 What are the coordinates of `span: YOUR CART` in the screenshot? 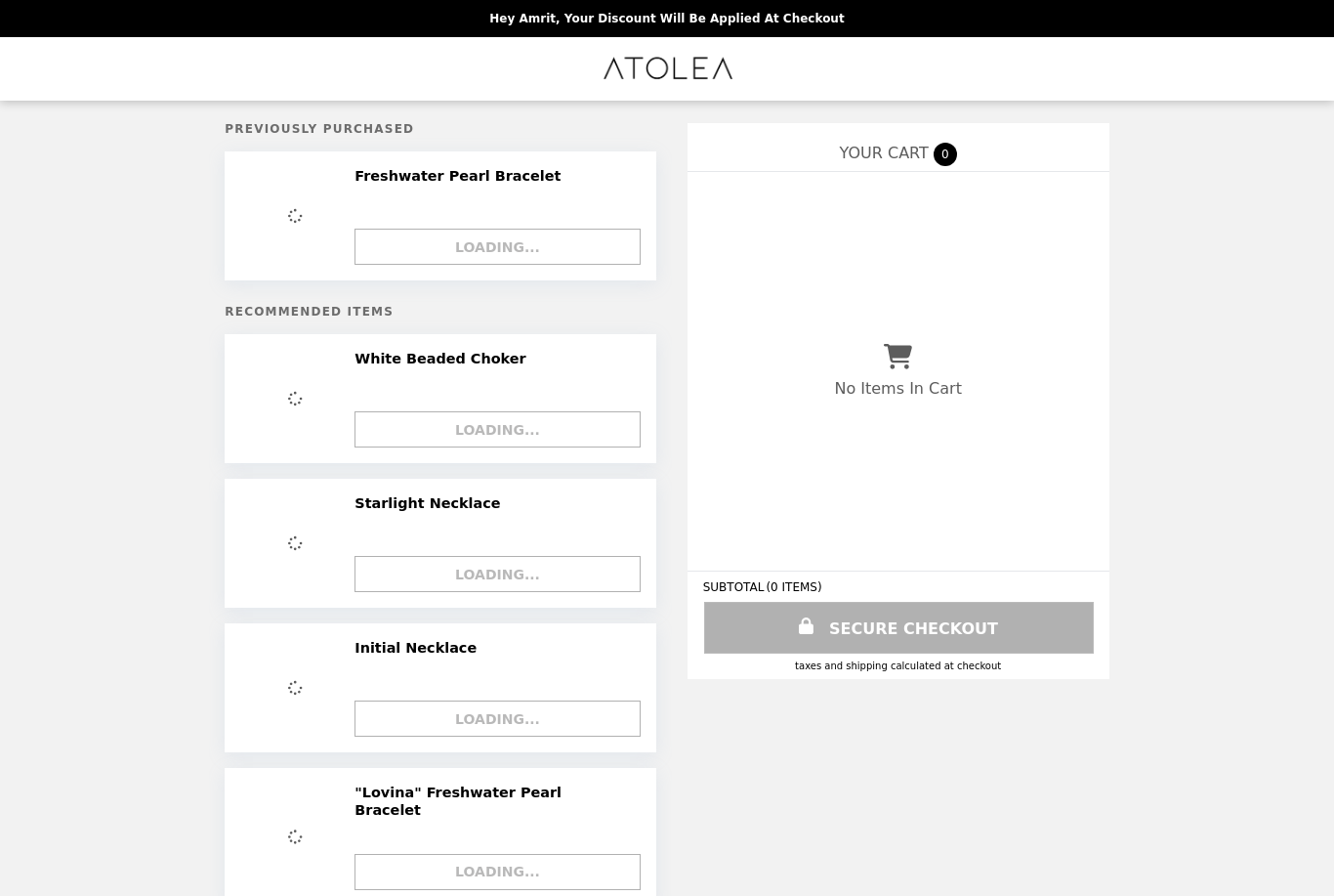 It's located at (884, 152).